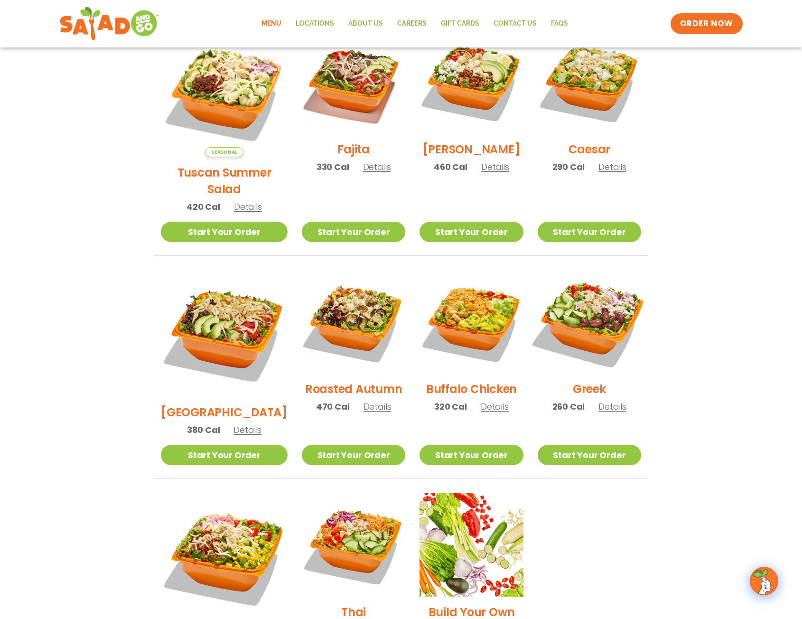 The height and width of the screenshot is (619, 802). I want to click on img: Product photo for Tuscan Summer Salad, so click(224, 93).